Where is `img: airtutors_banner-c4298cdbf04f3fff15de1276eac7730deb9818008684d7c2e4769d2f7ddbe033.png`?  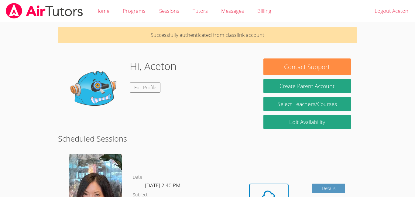
img: airtutors_banner-c4298cdbf04f3fff15de1276eac7730deb9818008684d7c2e4769d2f7ddbe033.png is located at coordinates (44, 11).